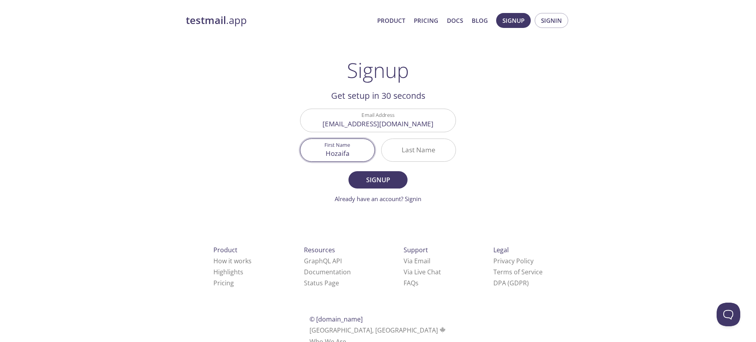 The image size is (756, 342). What do you see at coordinates (391, 20) in the screenshot?
I see `a: Product` at bounding box center [391, 20].